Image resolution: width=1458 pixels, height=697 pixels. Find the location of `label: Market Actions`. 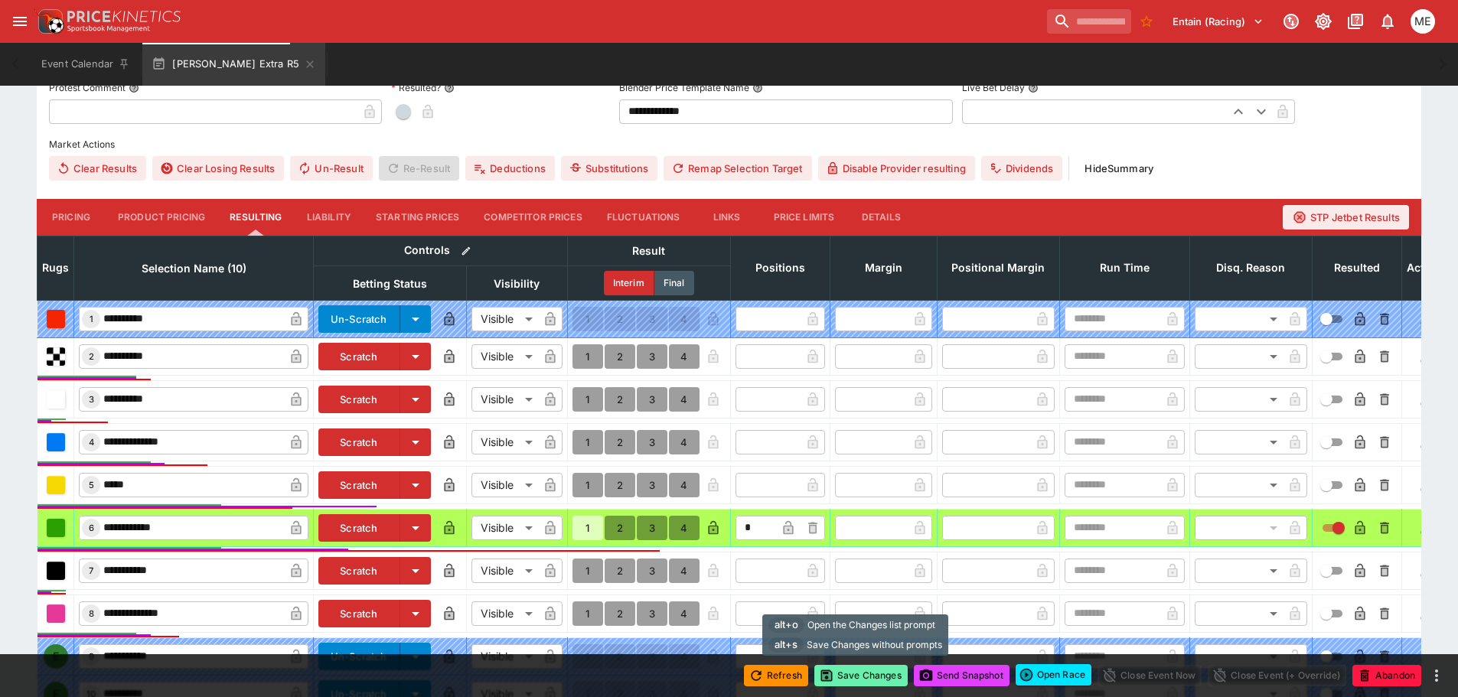

label: Market Actions is located at coordinates (729, 145).